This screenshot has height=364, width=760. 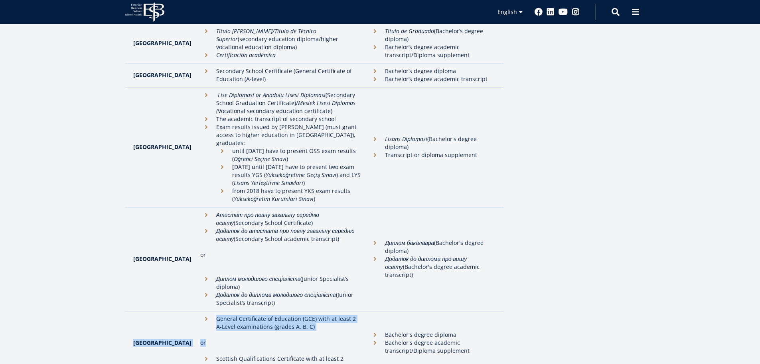 What do you see at coordinates (409, 242) in the screenshot?
I see `em: Диплом бакалавра` at bounding box center [409, 242].